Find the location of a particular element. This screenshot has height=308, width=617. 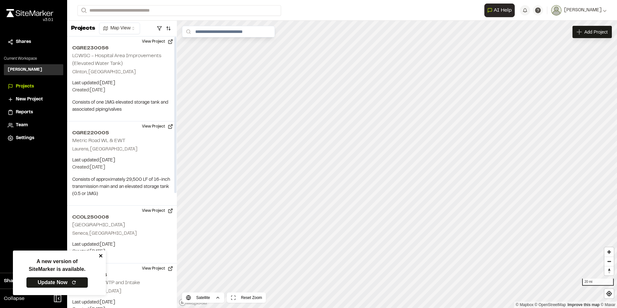

button: Zoom out is located at coordinates (609, 261).